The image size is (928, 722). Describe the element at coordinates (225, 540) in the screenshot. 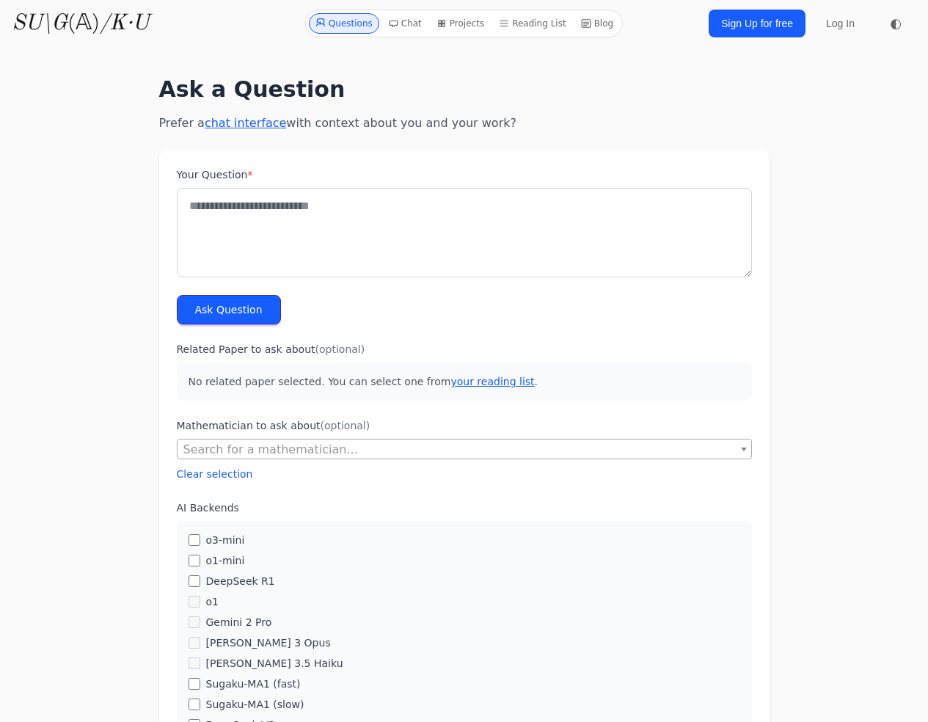

I see `label: o3-mini` at that location.